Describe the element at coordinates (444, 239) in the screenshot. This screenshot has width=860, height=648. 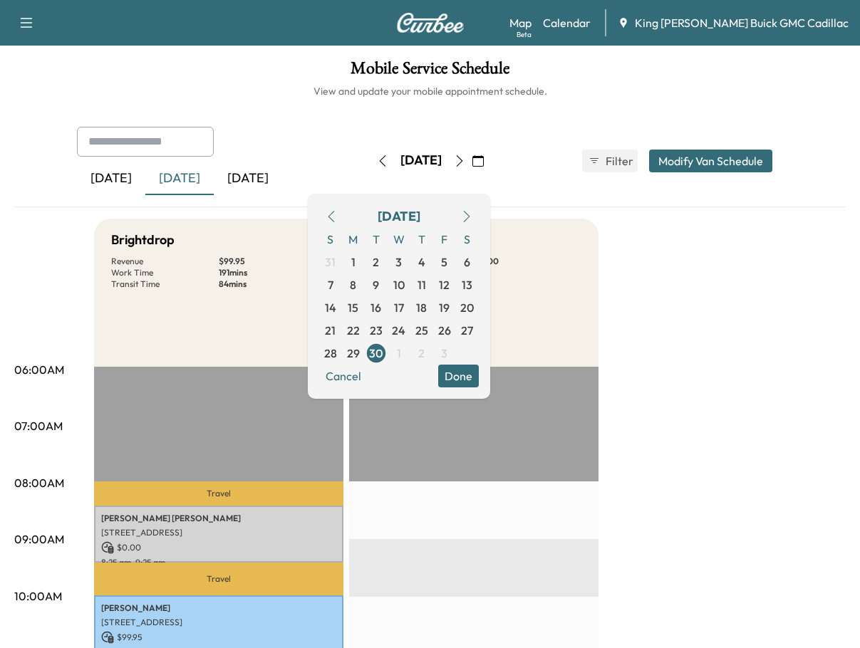
I see `span: F` at that location.